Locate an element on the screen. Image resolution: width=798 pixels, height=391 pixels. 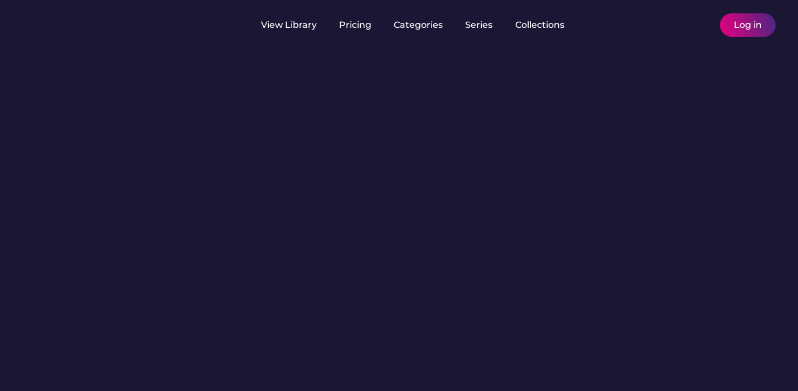
div: Pricing is located at coordinates (355, 25).